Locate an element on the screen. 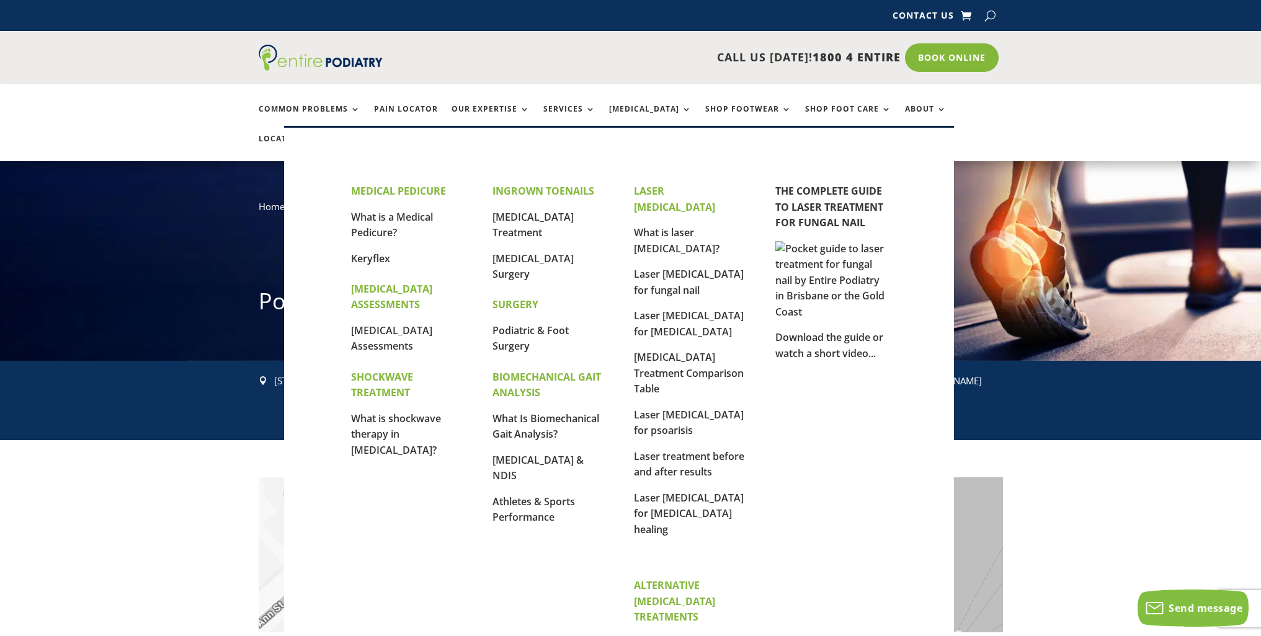 Image resolution: width=1261 pixels, height=636 pixels. strong: MEDICAL PEDICURE is located at coordinates (398, 191).